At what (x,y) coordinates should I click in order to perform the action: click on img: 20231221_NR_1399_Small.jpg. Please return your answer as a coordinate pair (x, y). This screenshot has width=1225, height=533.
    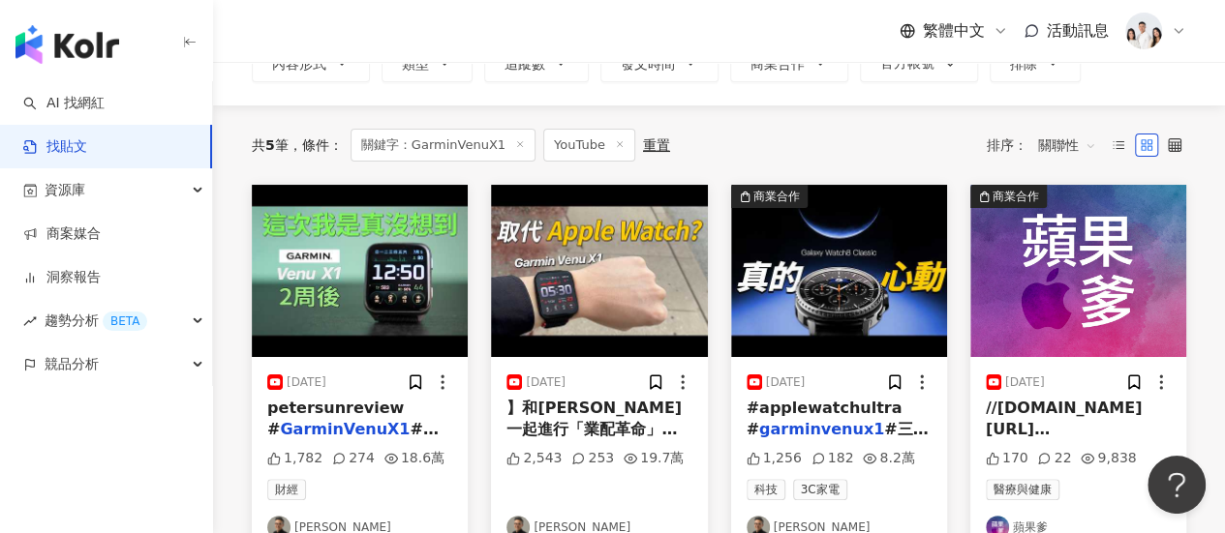
    Looking at the image, I should click on (1143, 31).